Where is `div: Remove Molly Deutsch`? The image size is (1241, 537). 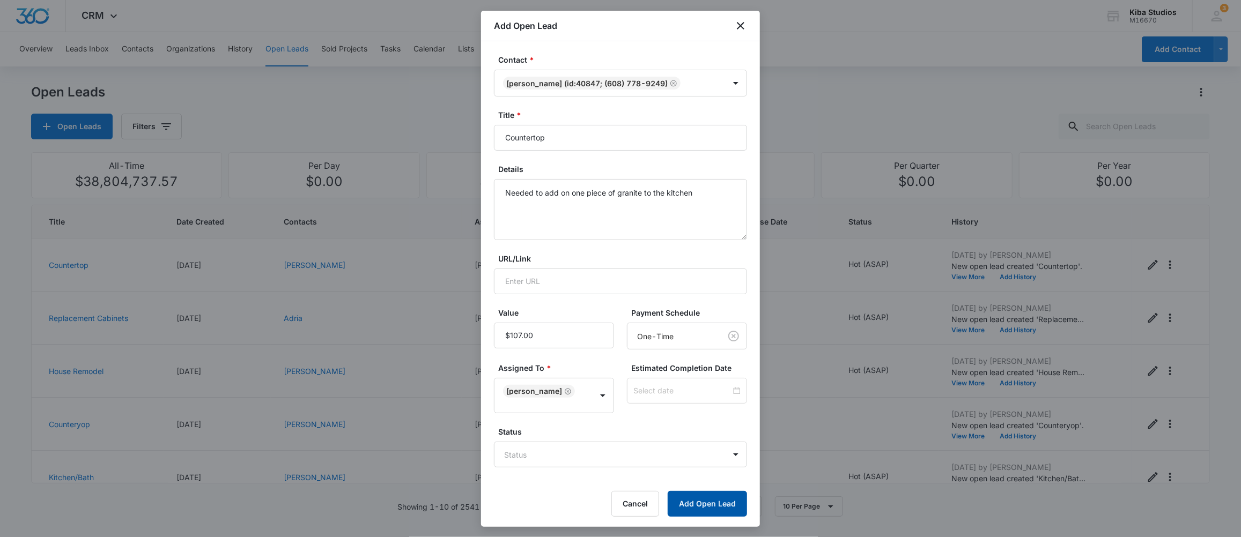
div: Remove Molly Deutsch is located at coordinates (567, 391).